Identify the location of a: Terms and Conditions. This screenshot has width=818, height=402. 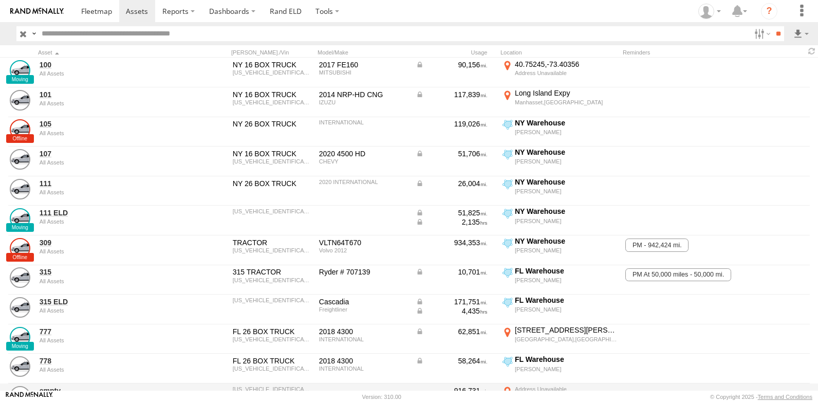
(785, 397).